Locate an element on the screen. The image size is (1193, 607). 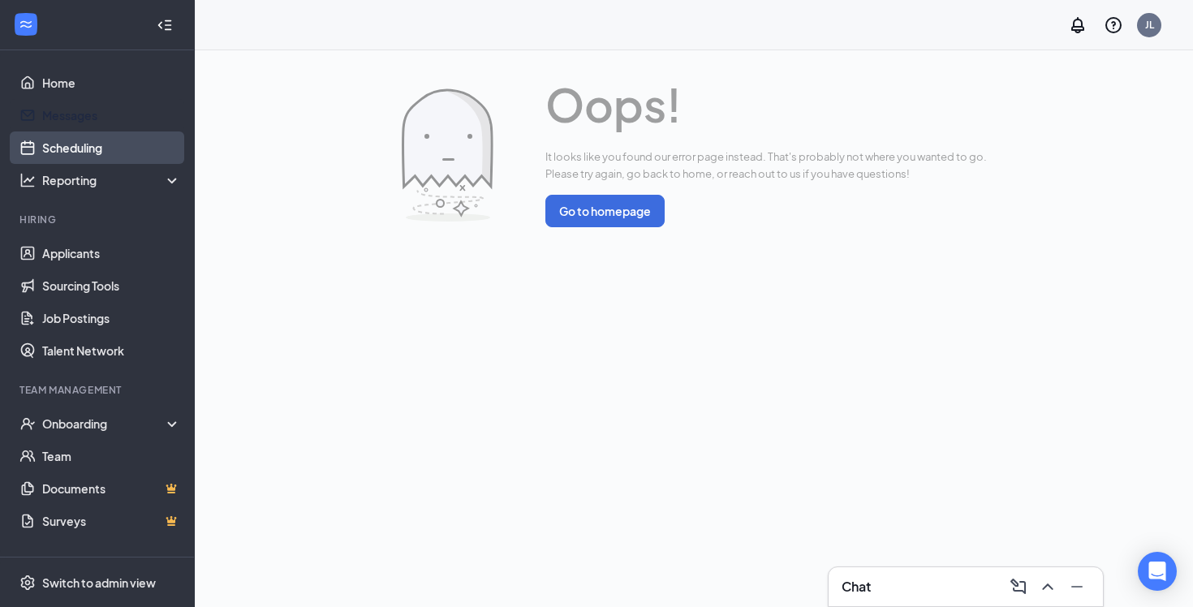
a: Job Postings is located at coordinates (111, 318).